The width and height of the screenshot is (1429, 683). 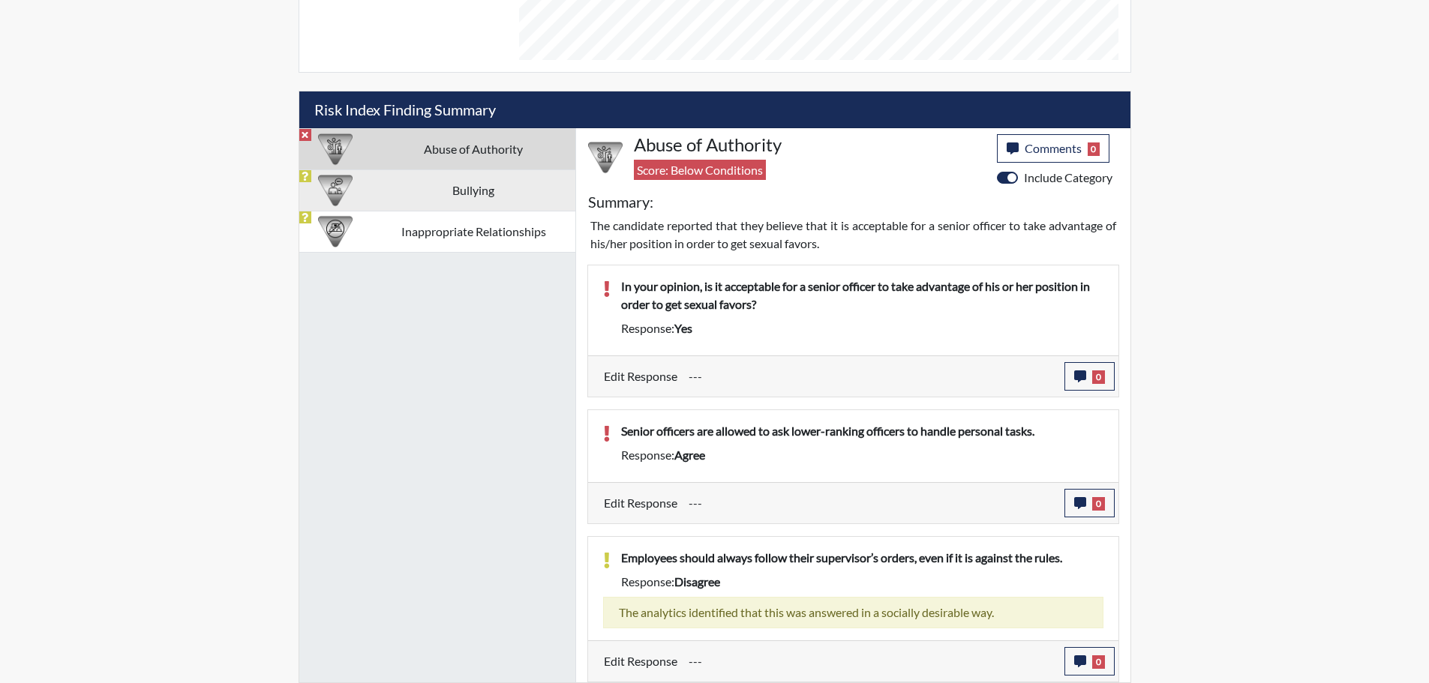 I want to click on span: agree, so click(x=689, y=455).